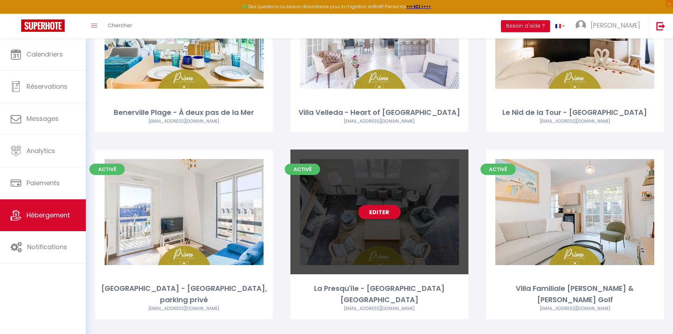  I want to click on span: Paiements, so click(43, 183).